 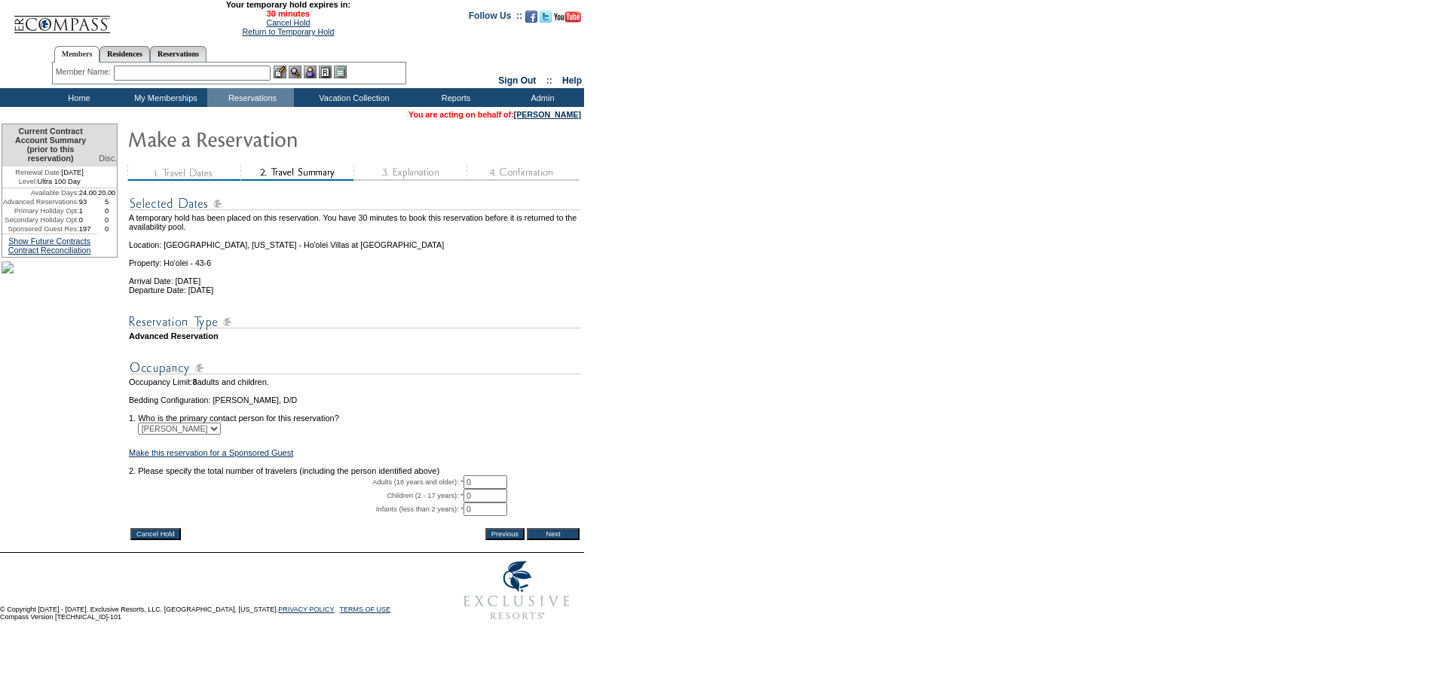 I want to click on input: Previous, so click(x=505, y=534).